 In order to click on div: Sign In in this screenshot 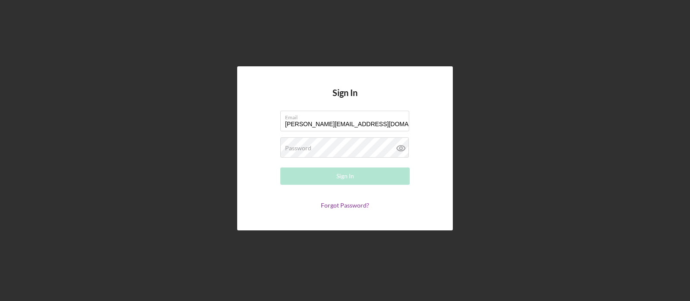, I will do `click(345, 176)`.